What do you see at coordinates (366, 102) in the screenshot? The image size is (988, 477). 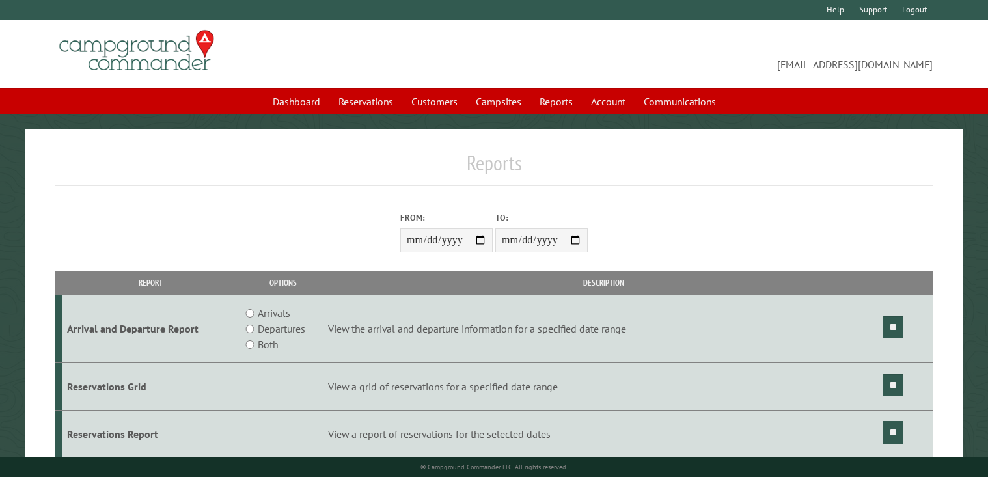 I see `a: Reservations` at bounding box center [366, 102].